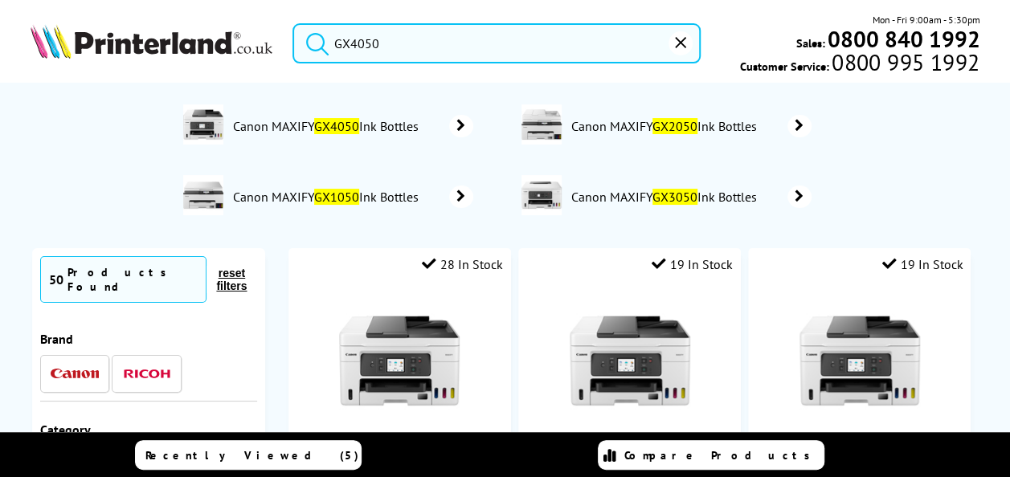 Image resolution: width=1010 pixels, height=477 pixels. Describe the element at coordinates (675, 197) in the screenshot. I see `mark: GX3050` at that location.